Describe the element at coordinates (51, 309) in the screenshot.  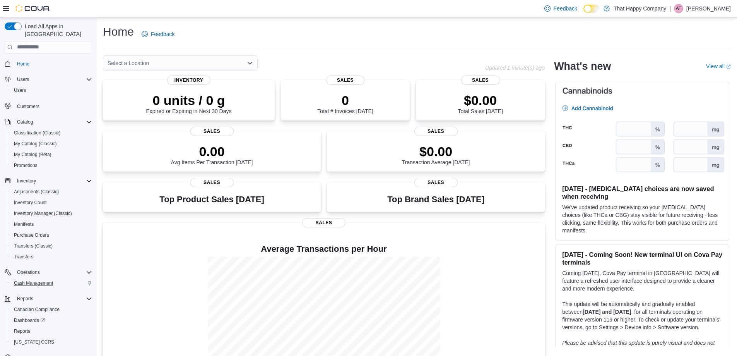
I see `button: Canadian Compliance` at that location.